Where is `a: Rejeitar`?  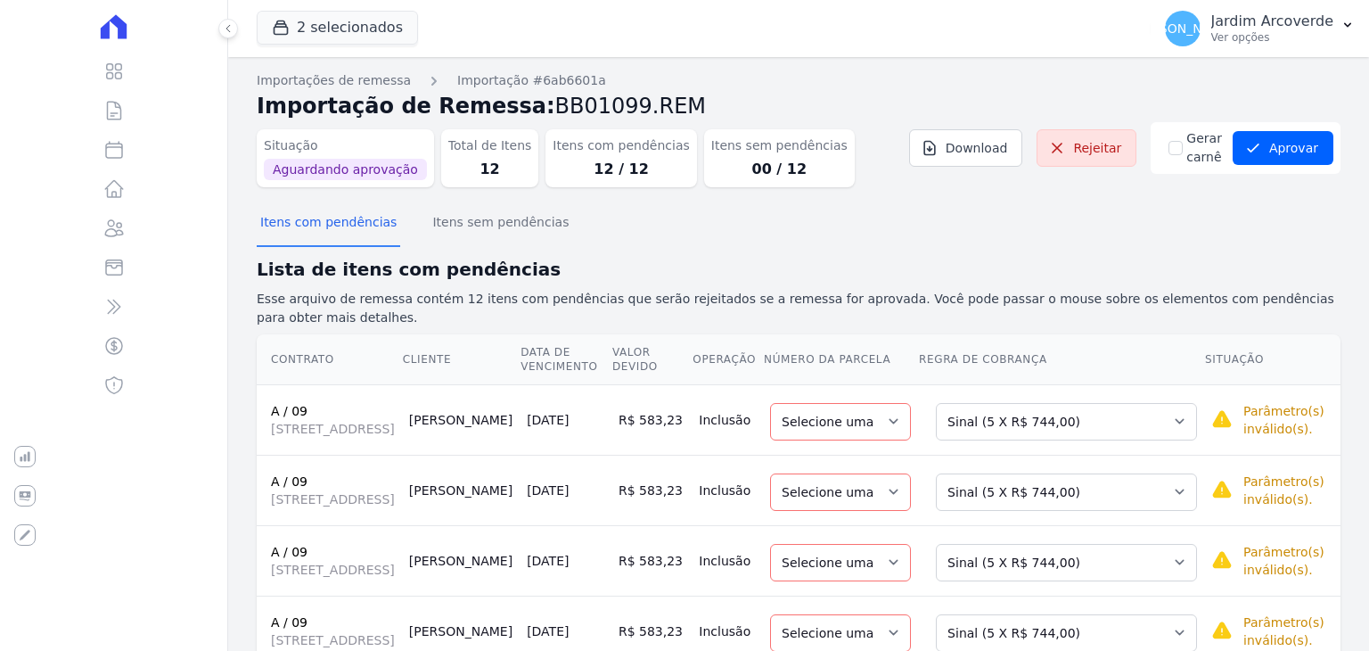
a: Rejeitar is located at coordinates (1087, 148).